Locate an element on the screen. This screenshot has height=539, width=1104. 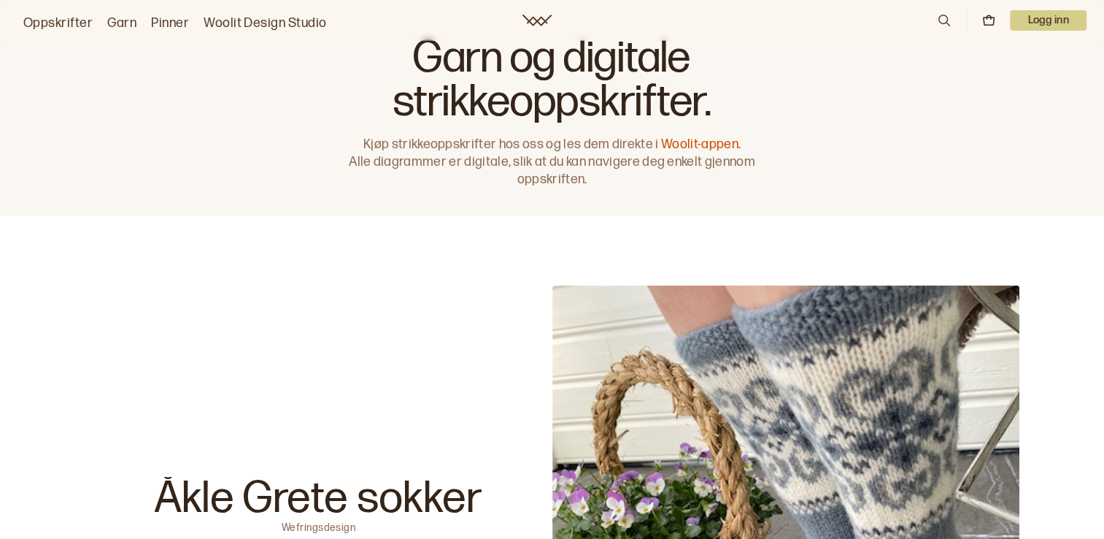
p: Logg inn is located at coordinates (1048, 20).